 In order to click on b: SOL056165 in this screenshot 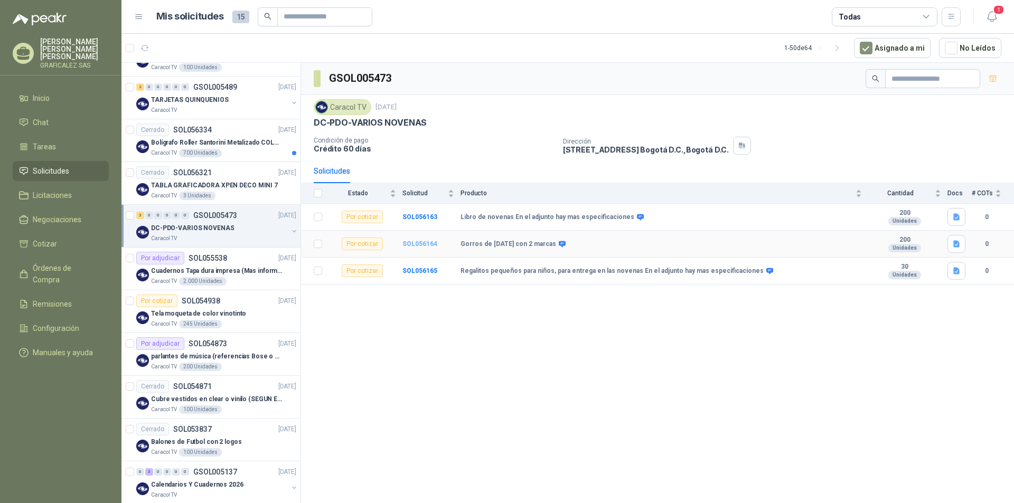, I will do `click(420, 271)`.